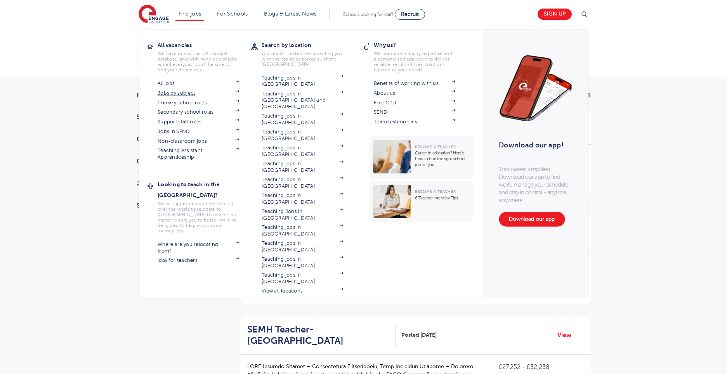  What do you see at coordinates (320, 52) in the screenshot?
I see `div: Submit` at bounding box center [320, 52].